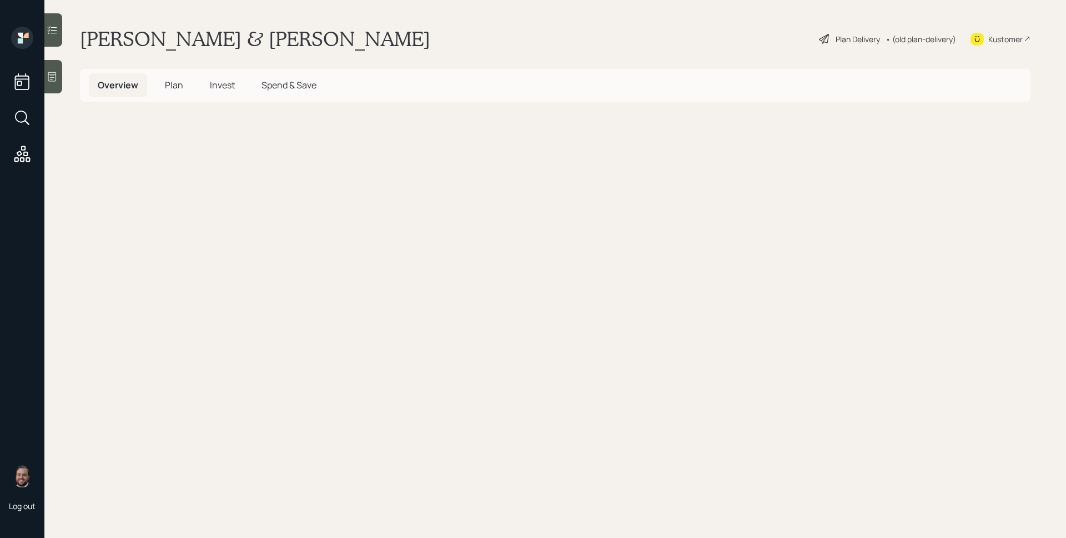 The image size is (1066, 538). I want to click on span: Invest, so click(222, 85).